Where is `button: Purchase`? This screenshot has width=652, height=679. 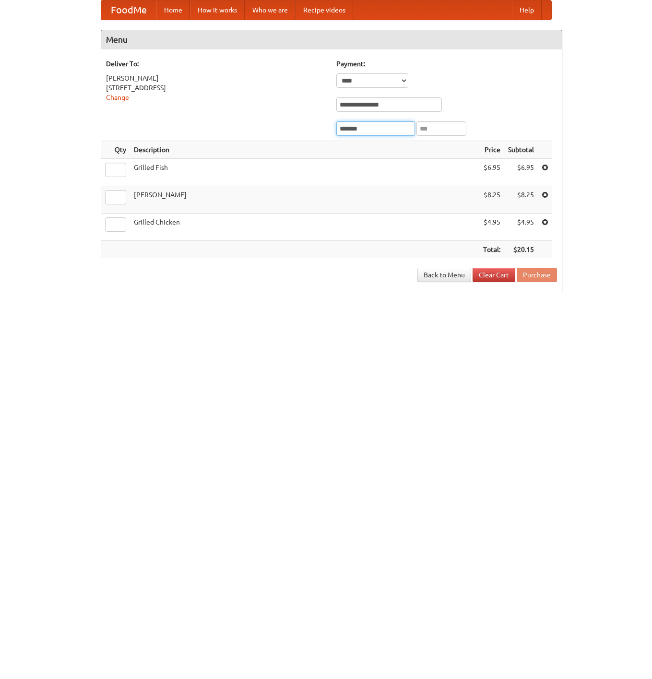
button: Purchase is located at coordinates (537, 275).